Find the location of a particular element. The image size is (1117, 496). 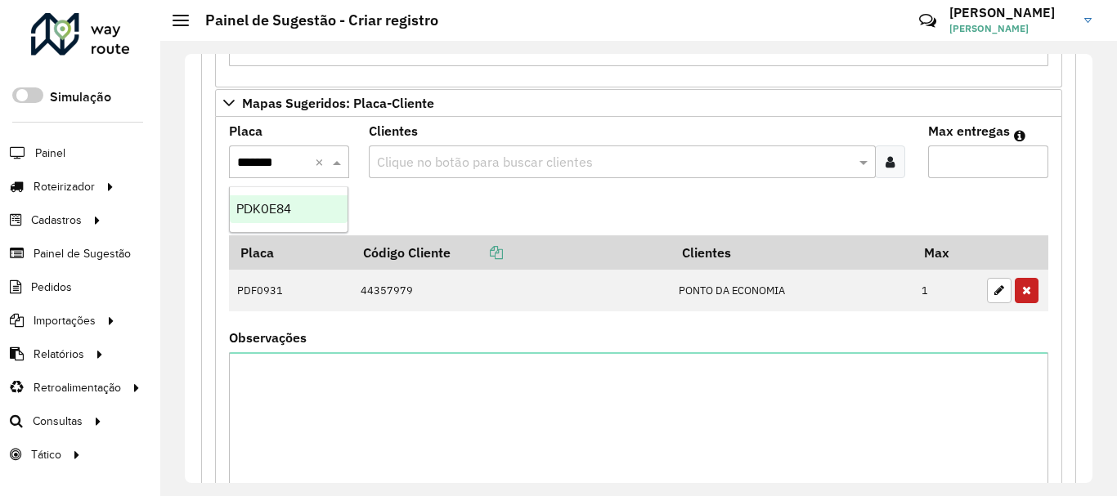

label: Max entregas is located at coordinates (969, 131).